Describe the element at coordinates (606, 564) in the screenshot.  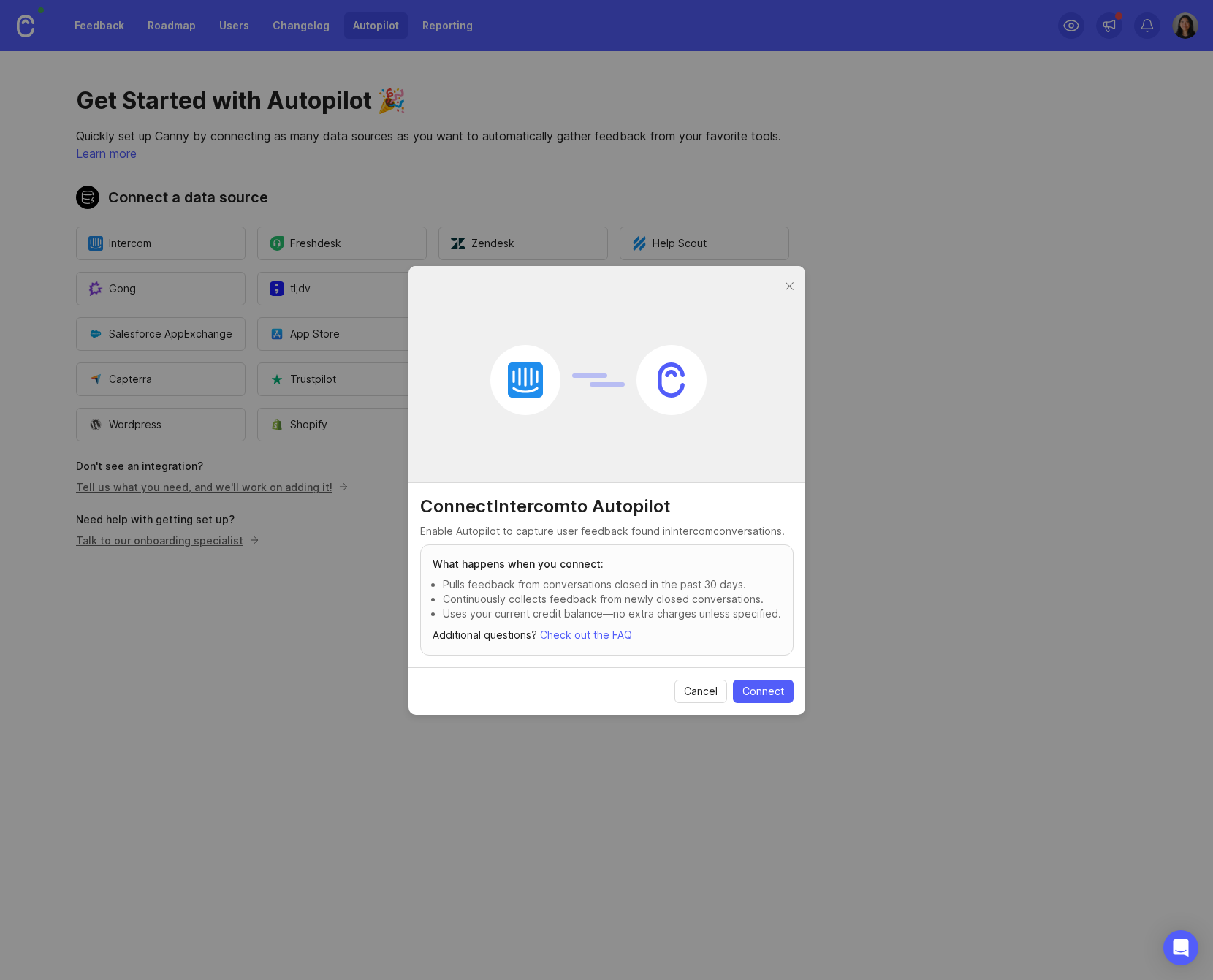
I see `h3: What happens when you connect:` at that location.